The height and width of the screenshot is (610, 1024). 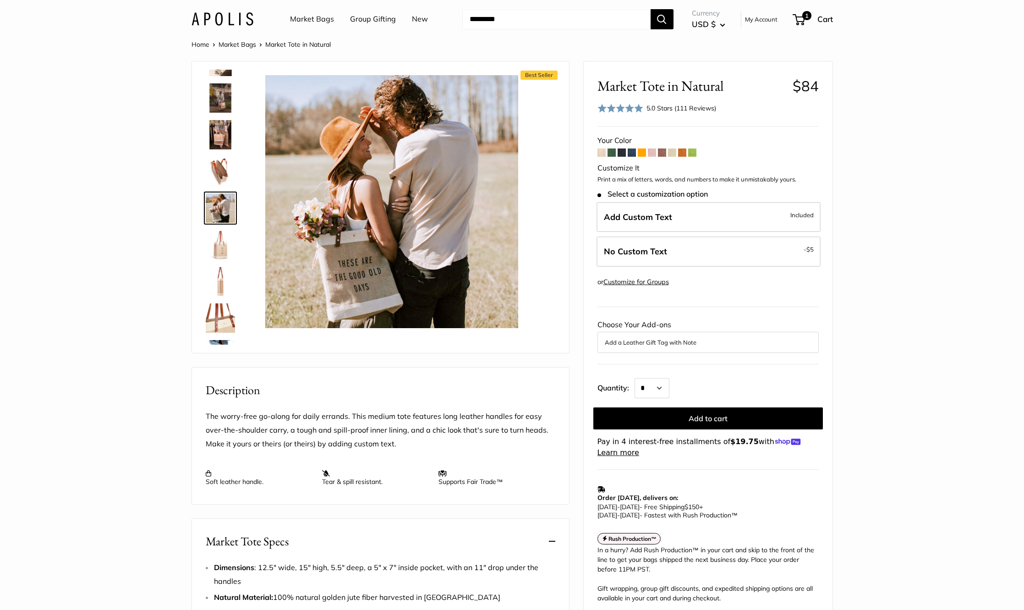 What do you see at coordinates (813, 19) in the screenshot?
I see `a: 1 Cart` at bounding box center [813, 19].